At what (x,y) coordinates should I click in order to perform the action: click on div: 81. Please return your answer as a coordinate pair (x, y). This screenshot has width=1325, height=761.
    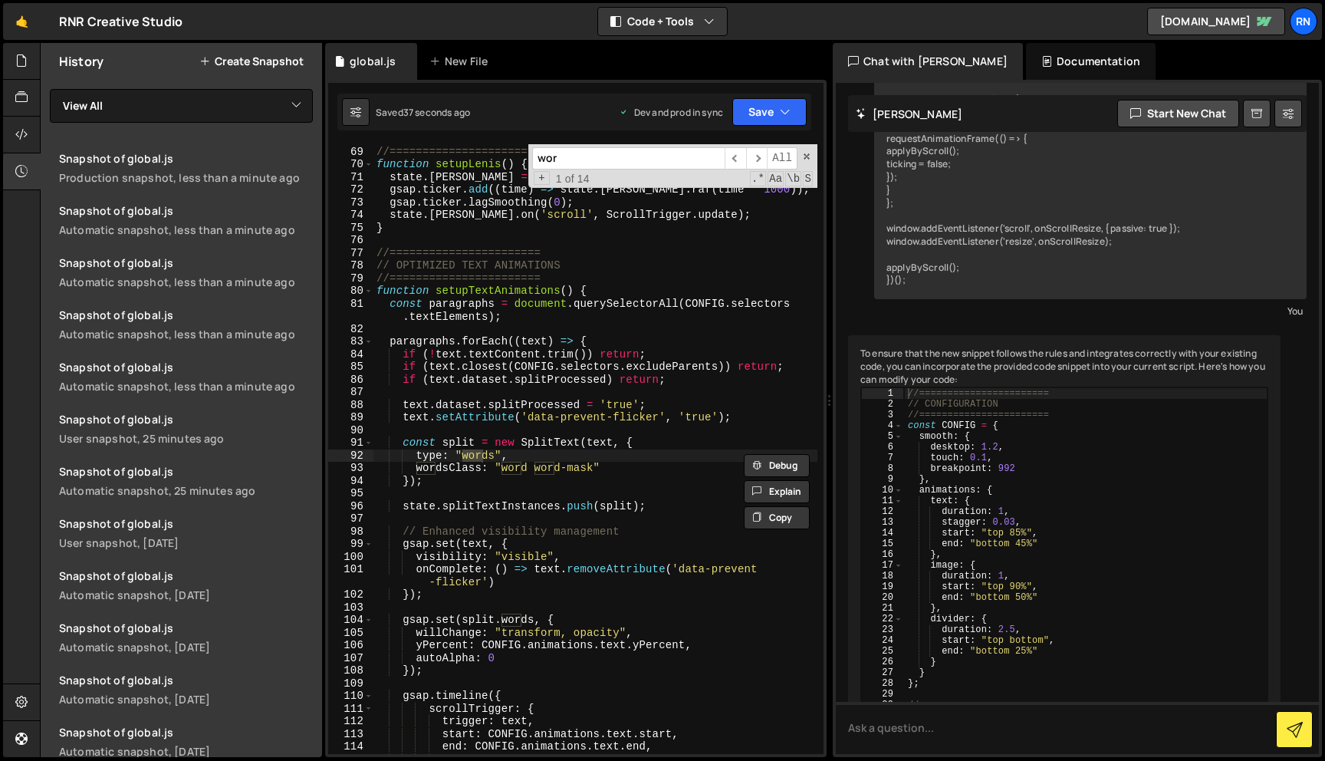
    Looking at the image, I should click on (351, 310).